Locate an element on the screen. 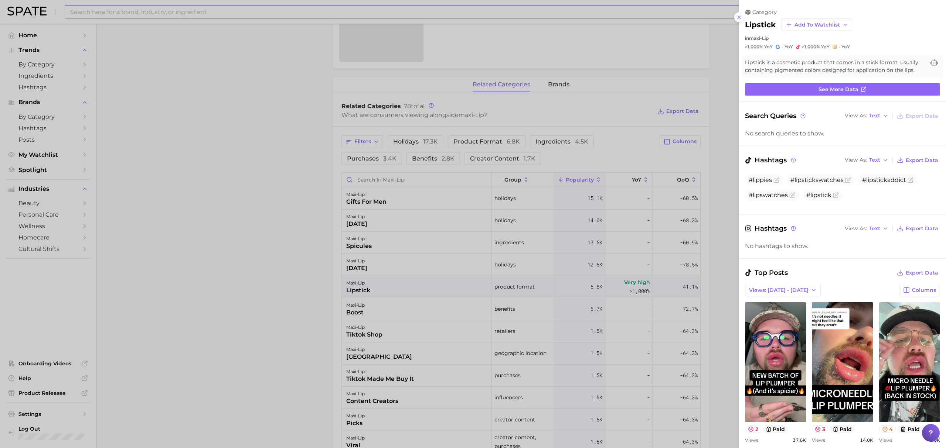 The width and height of the screenshot is (946, 448). span: Top Posts is located at coordinates (766, 273).